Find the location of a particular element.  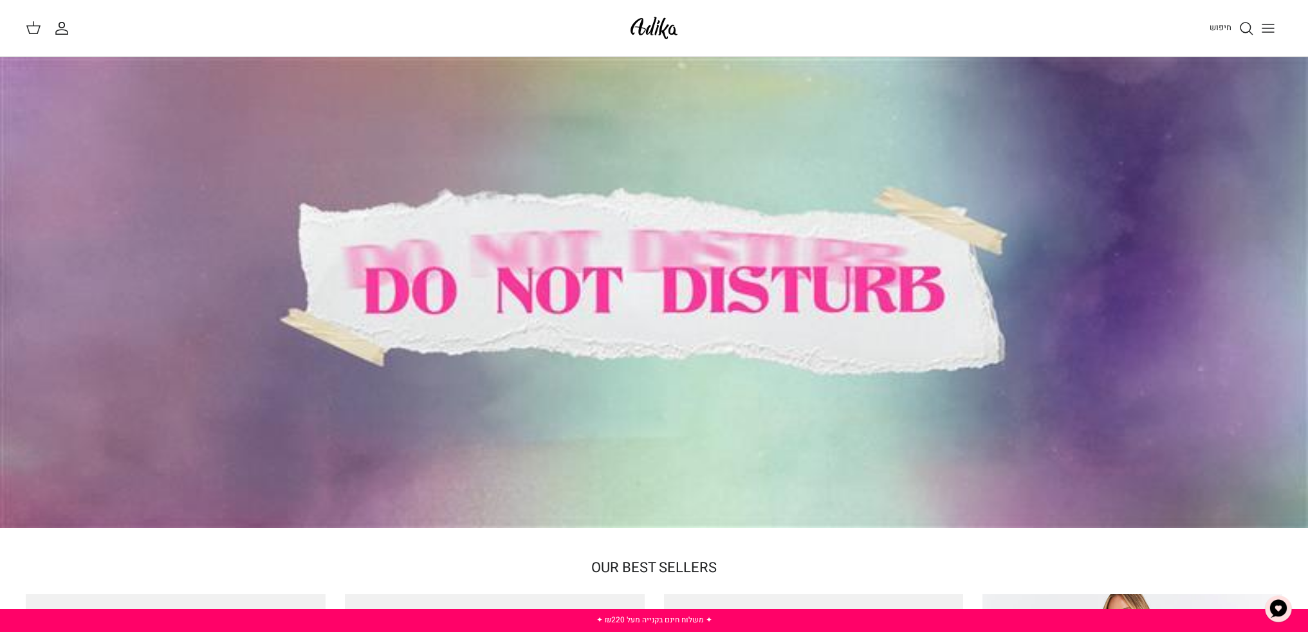

a: OUR BEST SELLERS is located at coordinates (653, 568).